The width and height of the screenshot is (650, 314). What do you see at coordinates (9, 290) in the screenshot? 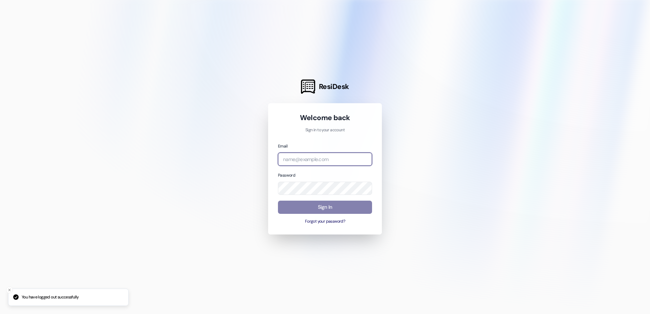
I see `button: Close toast` at bounding box center [9, 290].